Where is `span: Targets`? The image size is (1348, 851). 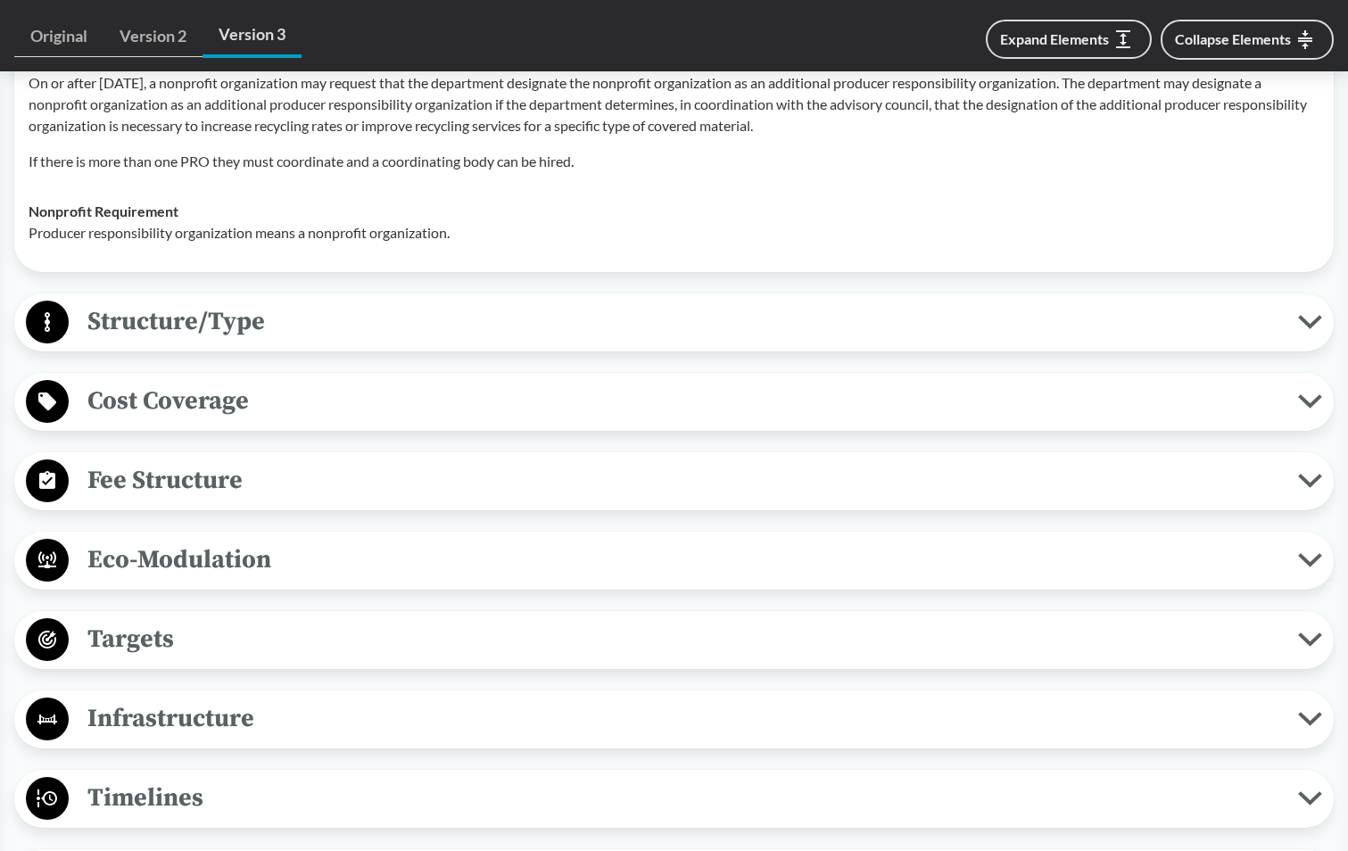
span: Targets is located at coordinates (683, 639).